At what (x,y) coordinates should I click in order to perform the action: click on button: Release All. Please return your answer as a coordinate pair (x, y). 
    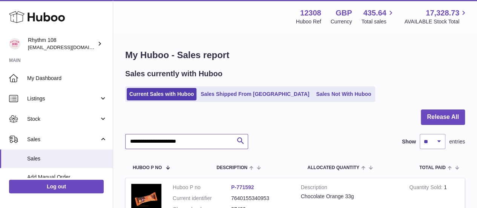
    Looking at the image, I should click on (443, 117).